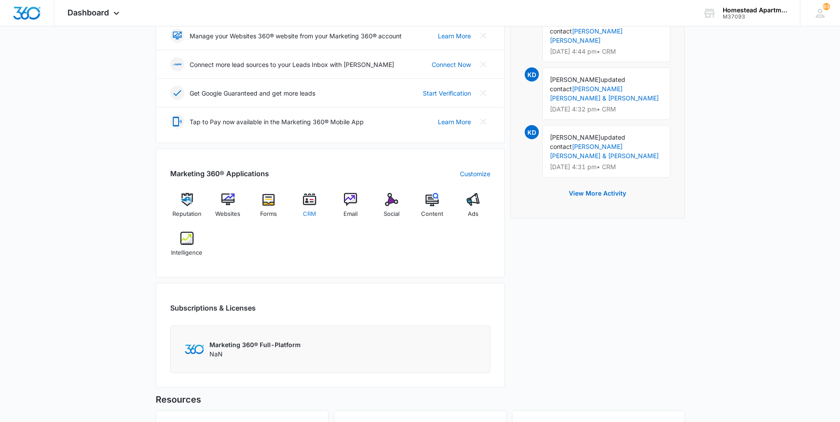  I want to click on span: Ads, so click(473, 214).